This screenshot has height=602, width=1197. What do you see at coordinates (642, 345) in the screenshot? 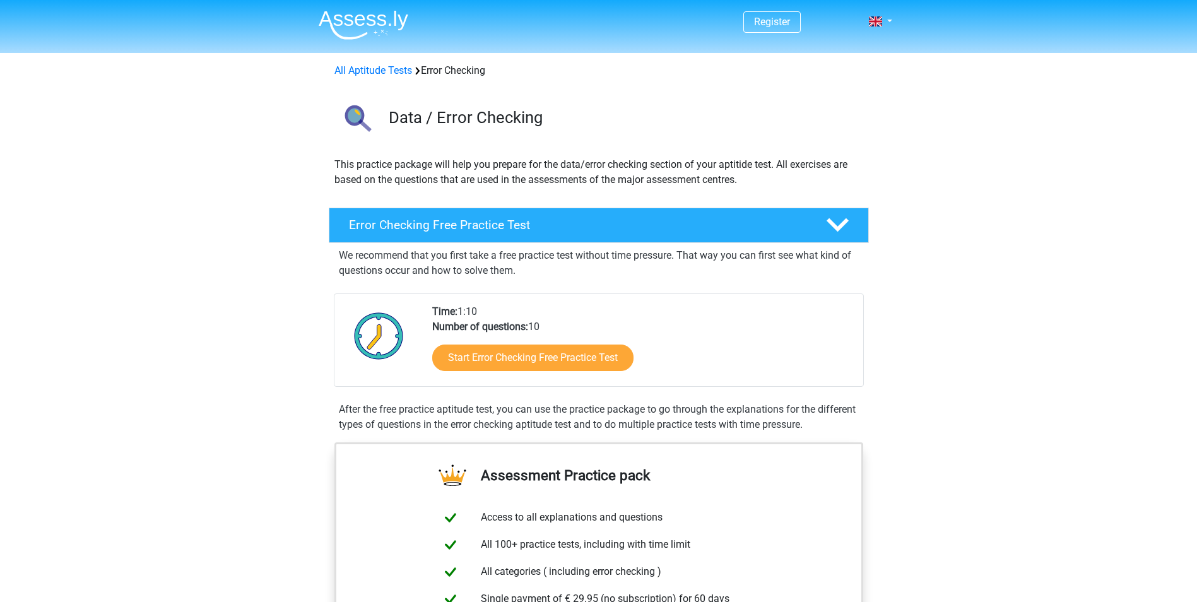
I see `div: 1:10 10` at bounding box center [642, 345].